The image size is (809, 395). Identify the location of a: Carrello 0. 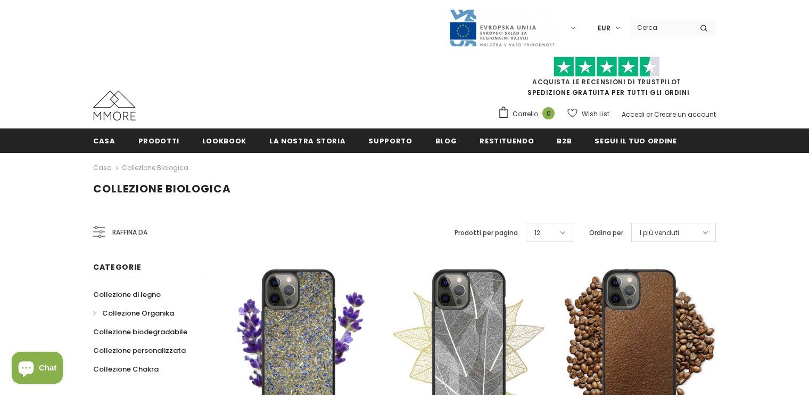
(529, 114).